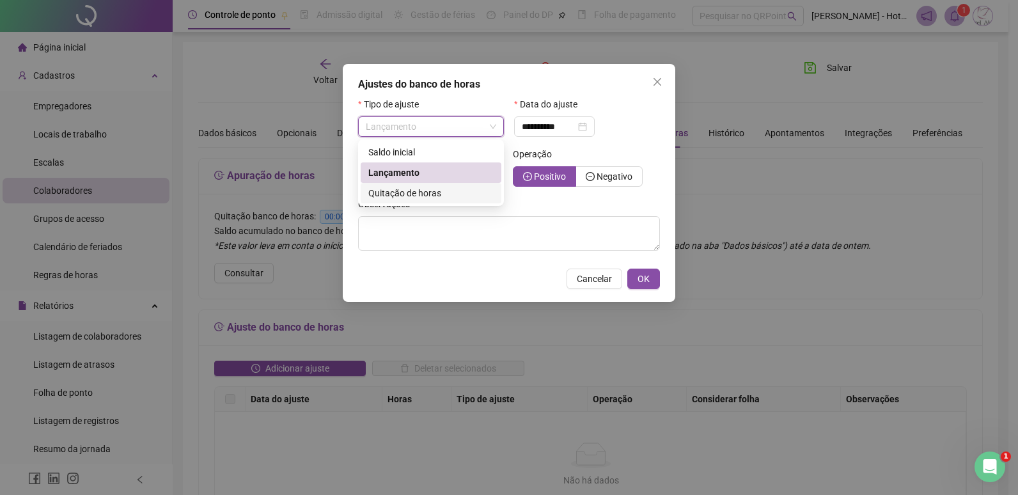  What do you see at coordinates (550, 104) in the screenshot?
I see `label: Data do ajuste` at bounding box center [550, 104].